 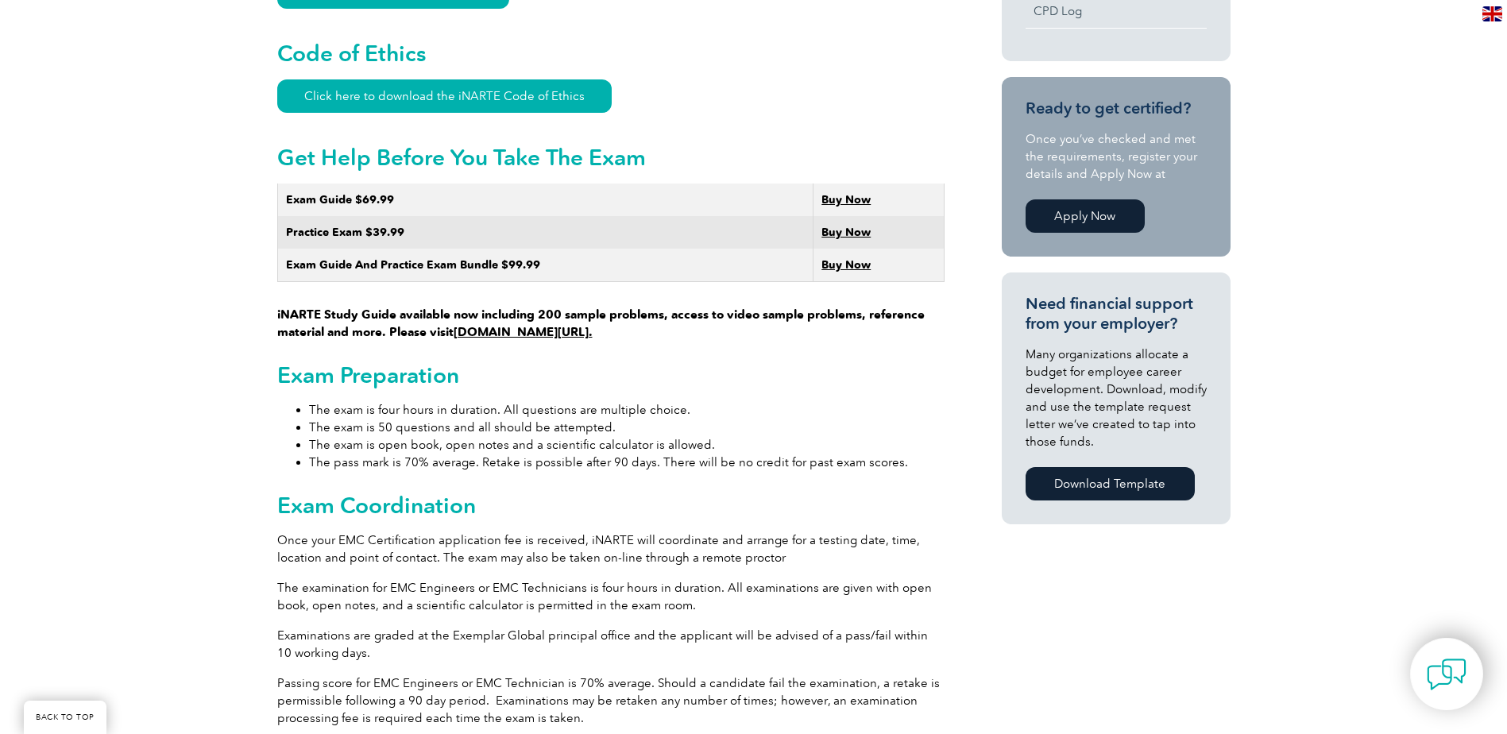 What do you see at coordinates (1116, 156) in the screenshot?
I see `p: Once you’ve checked and met the requirements, register your details and Apply Now at` at bounding box center [1116, 156].